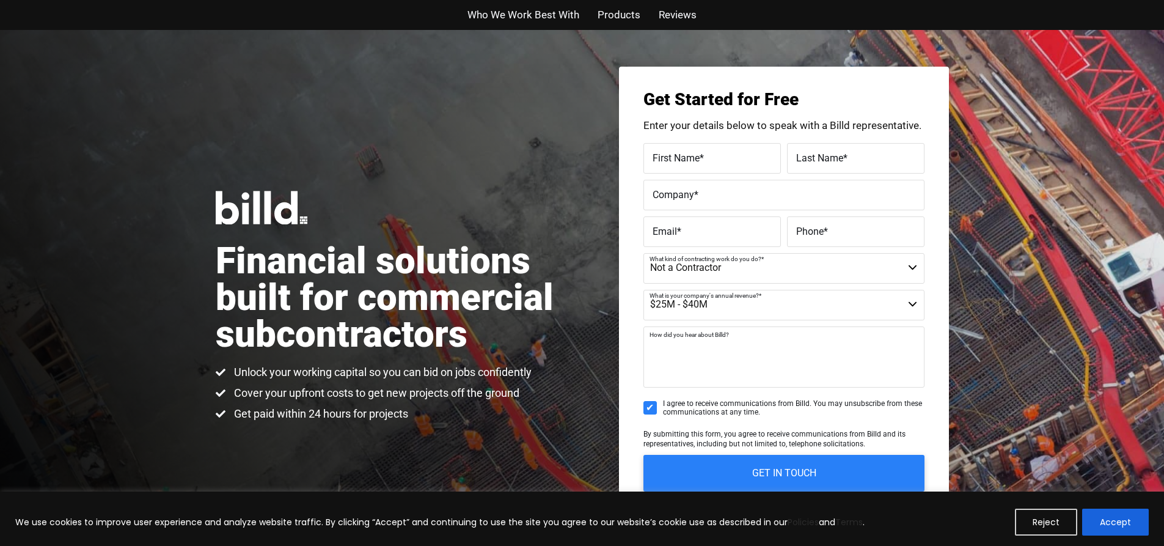  Describe the element at coordinates (381, 372) in the screenshot. I see `span: Unlock your working capital so you can bid on jobs confidently` at that location.